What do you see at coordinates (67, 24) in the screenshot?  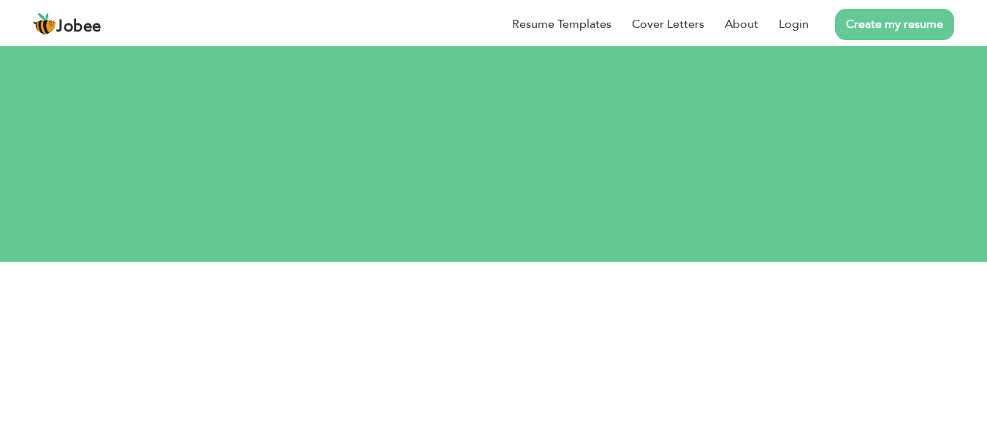 I see `a: Jobee` at bounding box center [67, 24].